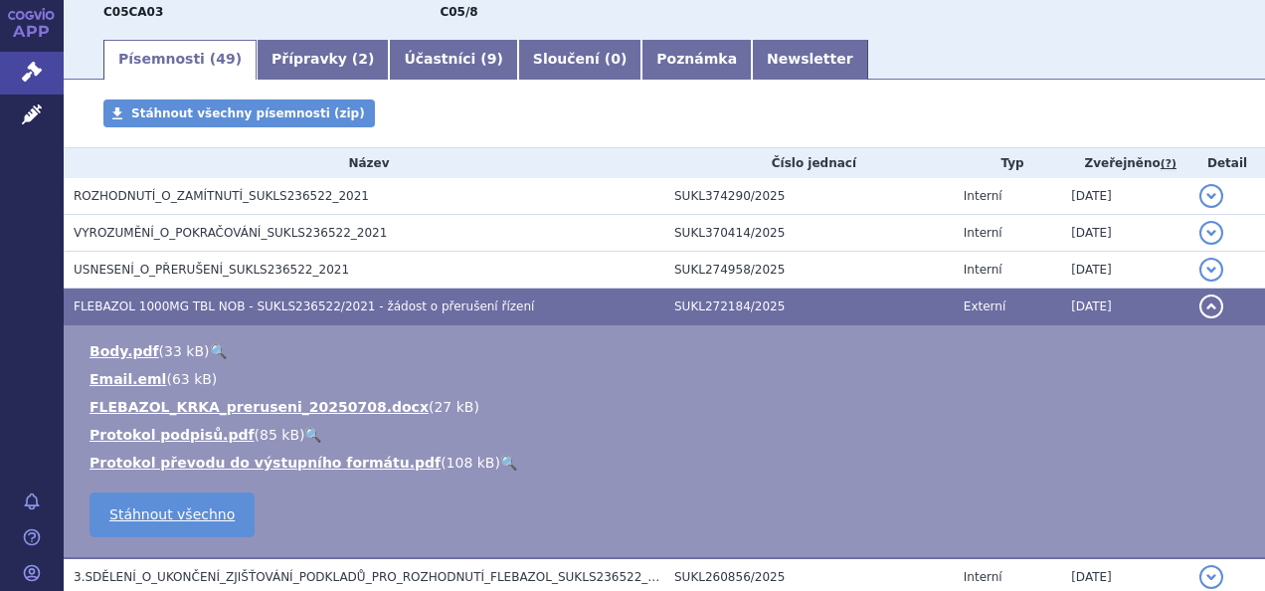 This screenshot has width=1265, height=591. What do you see at coordinates (809, 233) in the screenshot?
I see `td: SUKL370414/2025` at bounding box center [809, 233].